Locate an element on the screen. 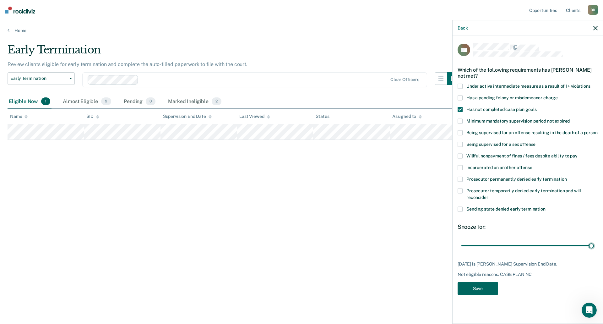  span: 2 is located at coordinates (216, 101).